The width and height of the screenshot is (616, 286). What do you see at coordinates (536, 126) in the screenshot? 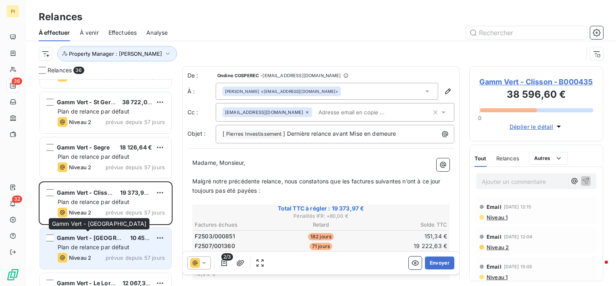
I see `button: Déplier le détail` at bounding box center [536, 126].